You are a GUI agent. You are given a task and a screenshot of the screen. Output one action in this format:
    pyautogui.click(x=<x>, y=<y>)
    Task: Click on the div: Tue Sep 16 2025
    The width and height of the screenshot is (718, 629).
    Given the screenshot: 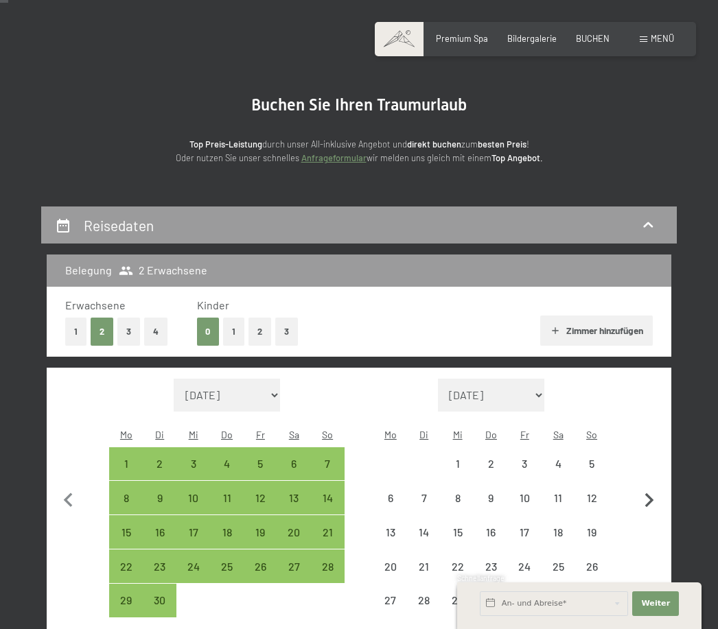 What is the action you would take?
    pyautogui.click(x=159, y=532)
    